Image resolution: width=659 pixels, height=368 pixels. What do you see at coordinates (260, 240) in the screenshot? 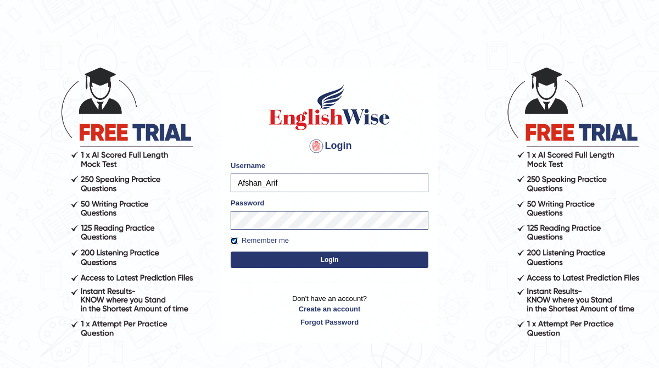
I see `label: Remember me` at bounding box center [260, 240].